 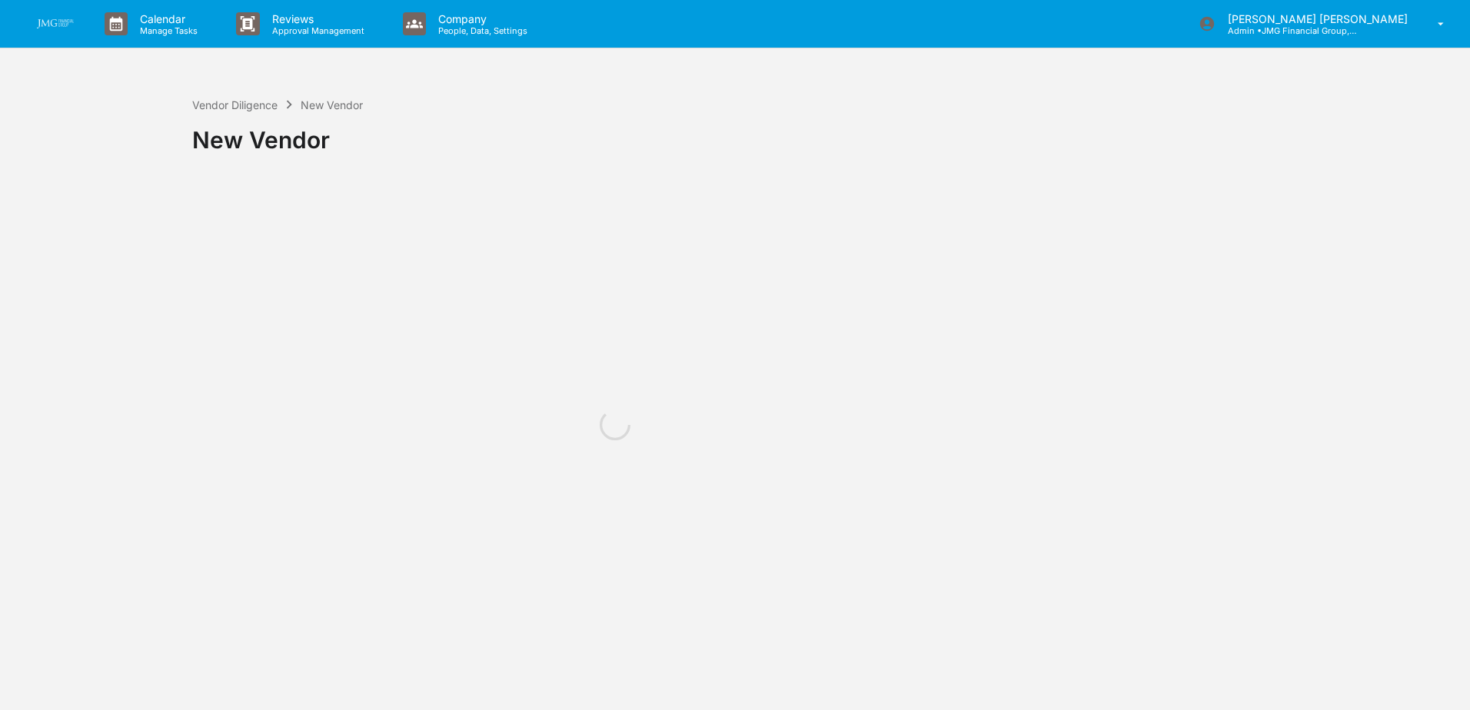 I want to click on p: Manage Tasks, so click(x=166, y=31).